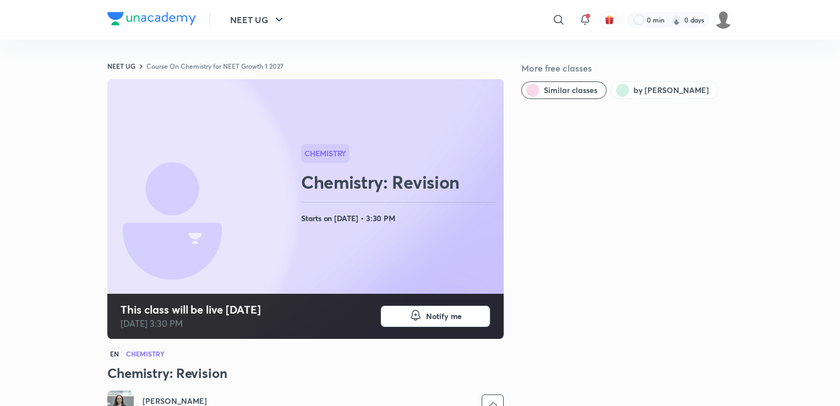 This screenshot has width=840, height=406. What do you see at coordinates (145, 354) in the screenshot?
I see `h4: Chemistry` at bounding box center [145, 354].